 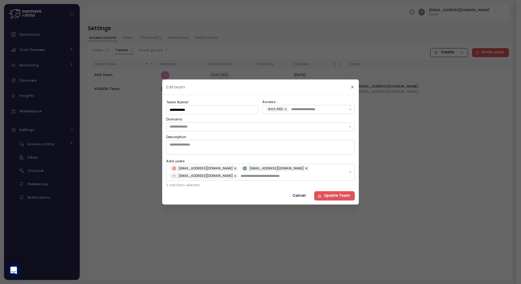 What do you see at coordinates (334, 196) in the screenshot?
I see `button: Update Team` at bounding box center [334, 196].